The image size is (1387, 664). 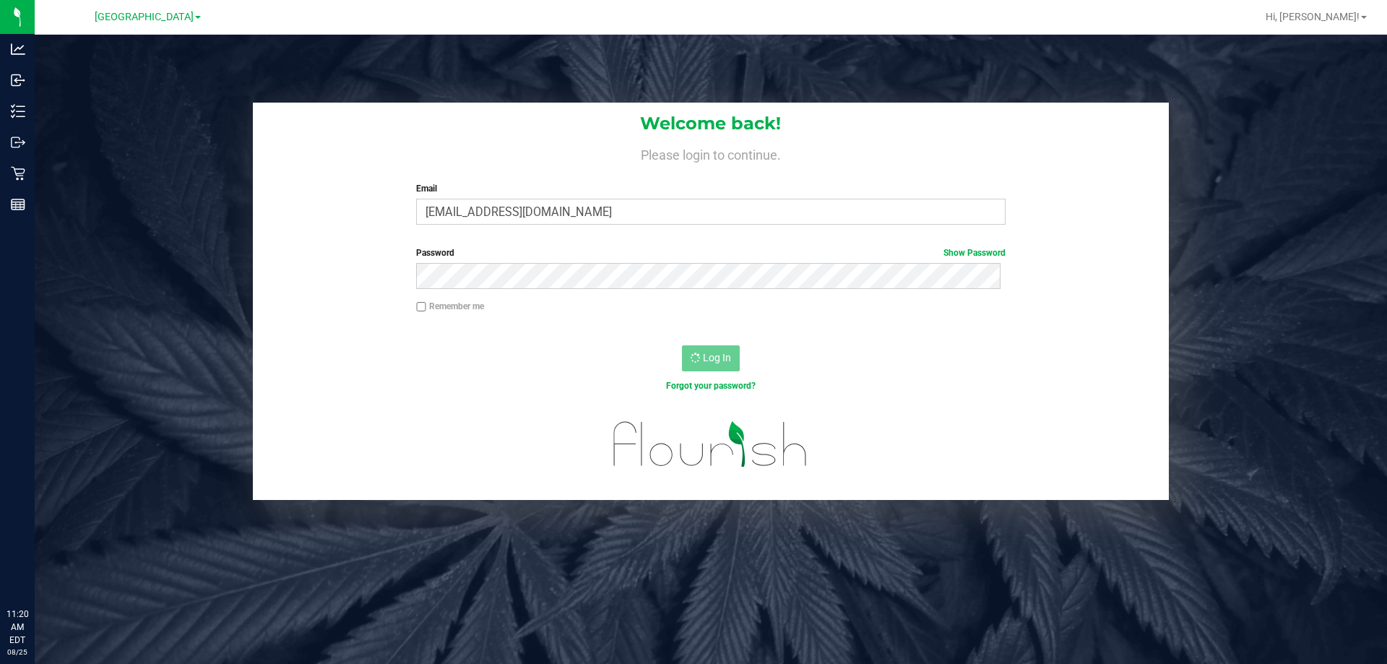 What do you see at coordinates (17, 627) in the screenshot?
I see `p: 11:20 AM EDT` at bounding box center [17, 627].